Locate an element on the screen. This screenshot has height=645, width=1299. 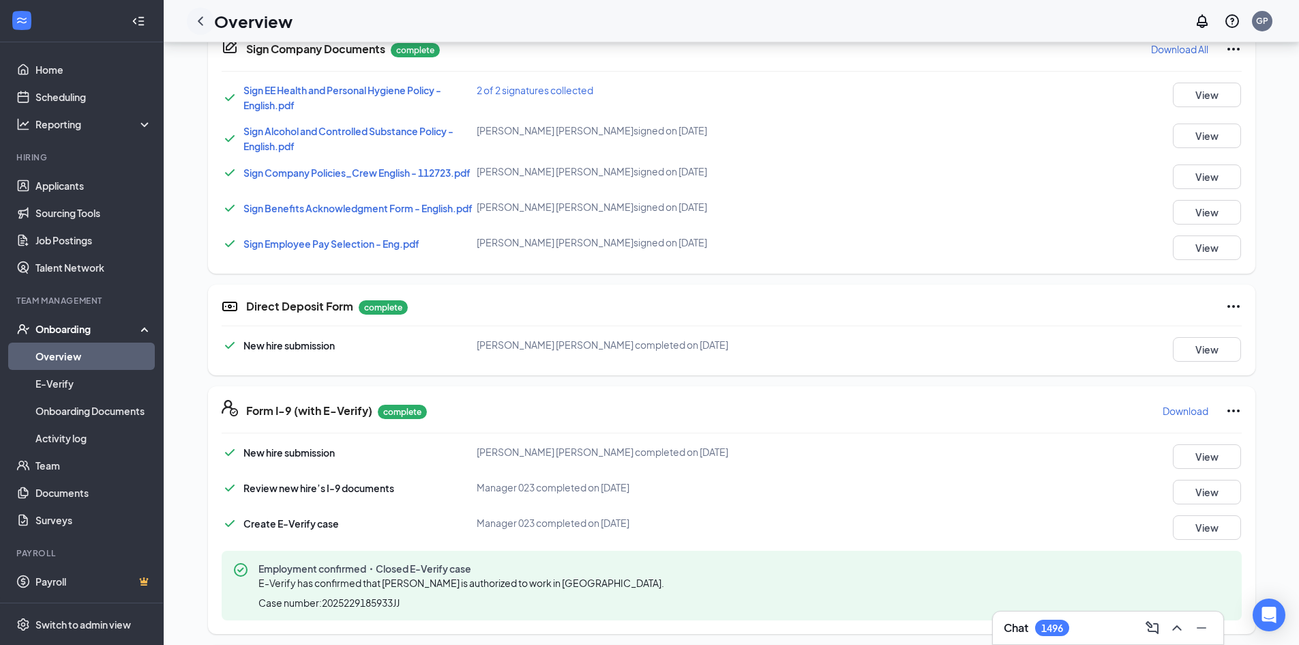
svg: Minimize is located at coordinates (1202, 628).